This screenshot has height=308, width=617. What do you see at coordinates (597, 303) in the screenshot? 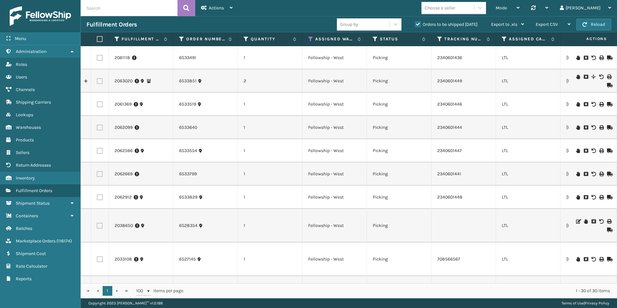
I see `a: Privacy Policy` at bounding box center [597, 303].